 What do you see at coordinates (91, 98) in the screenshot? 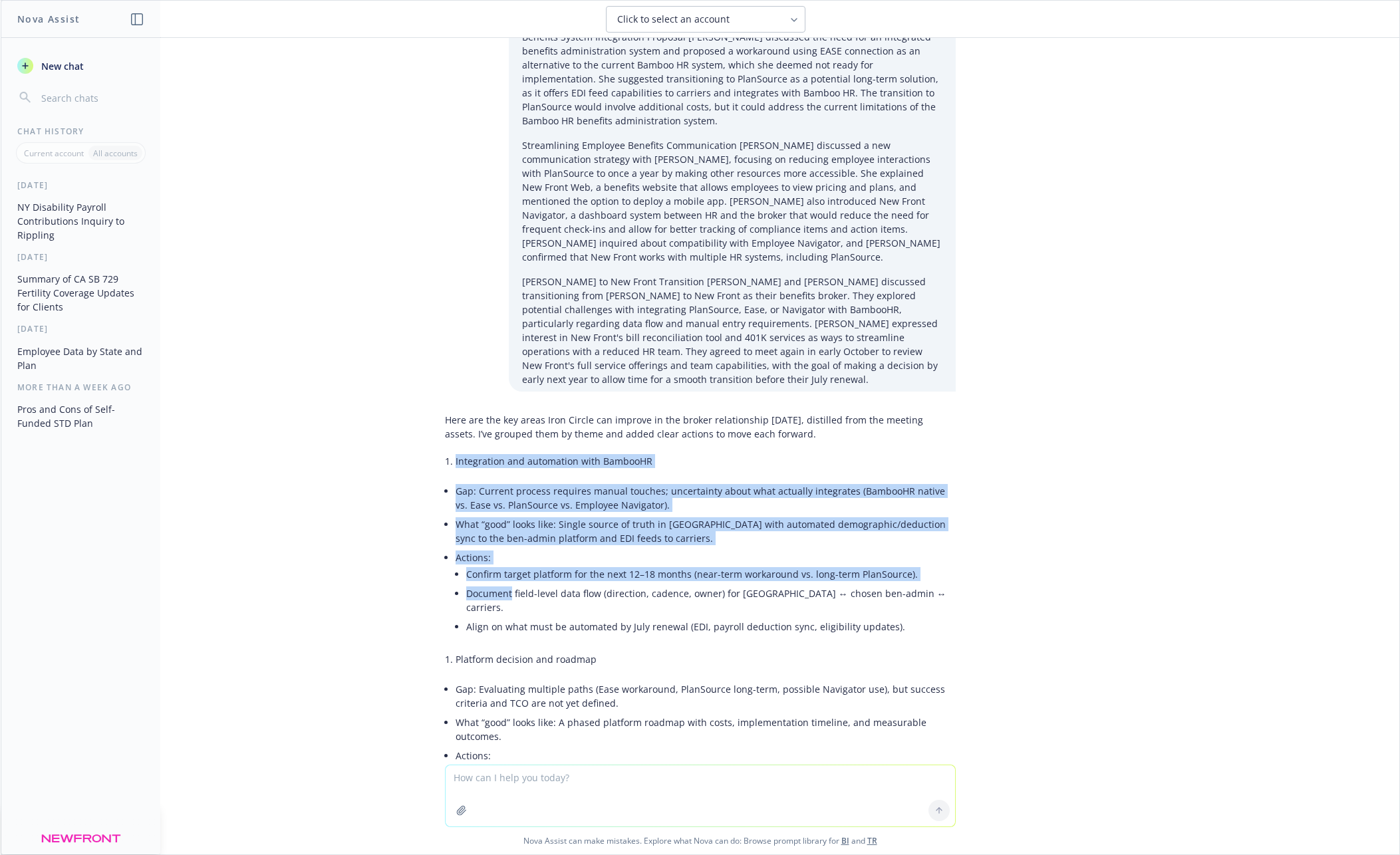
I see `input: Search chats` at bounding box center [91, 98].